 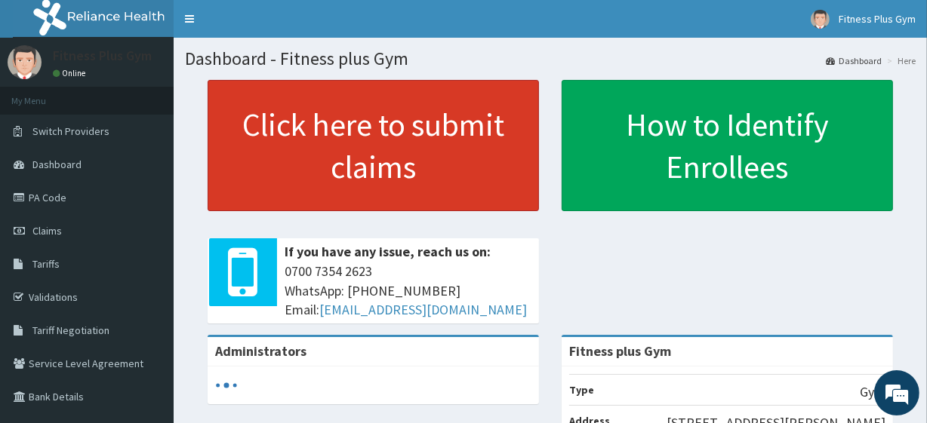 What do you see at coordinates (727, 146) in the screenshot?
I see `a: How to Identify Enrollees` at bounding box center [727, 146].